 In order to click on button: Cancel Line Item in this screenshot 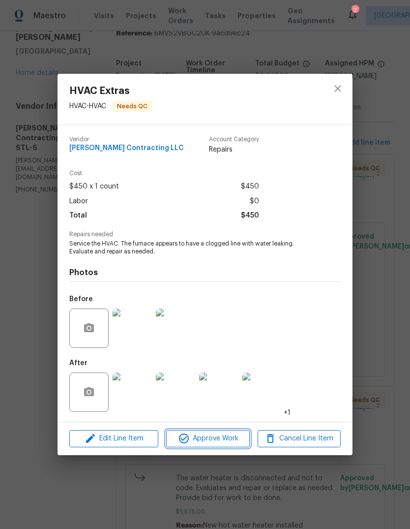, I will do `click(299, 439)`.